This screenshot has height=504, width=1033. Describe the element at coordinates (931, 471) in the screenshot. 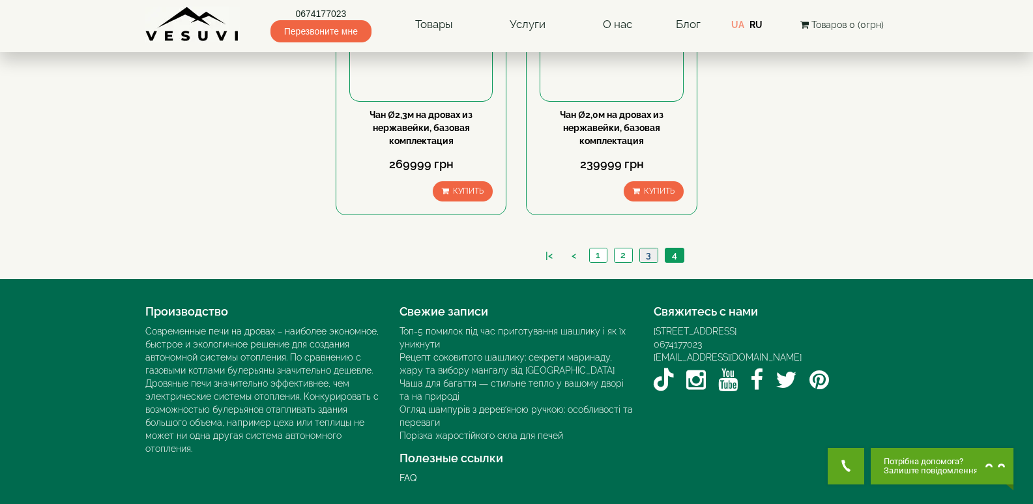

I see `span: Залиште повідомлення` at that location.